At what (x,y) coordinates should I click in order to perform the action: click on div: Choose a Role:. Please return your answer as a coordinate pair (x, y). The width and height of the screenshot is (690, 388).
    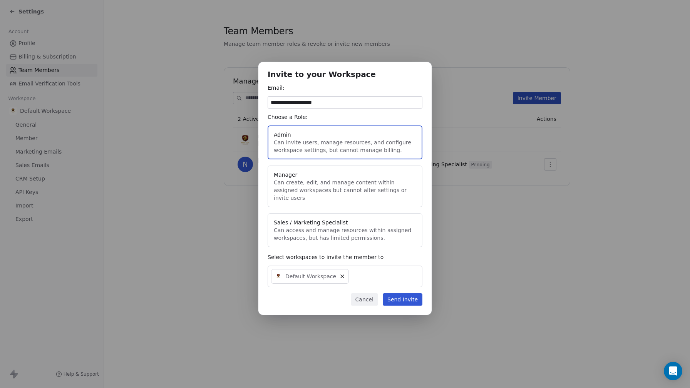
    Looking at the image, I should click on (345, 117).